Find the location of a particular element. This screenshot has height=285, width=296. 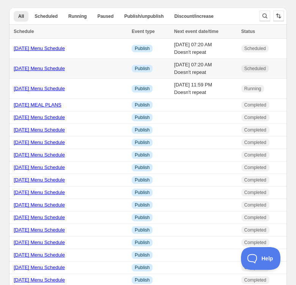

span: Paused is located at coordinates (105, 16).